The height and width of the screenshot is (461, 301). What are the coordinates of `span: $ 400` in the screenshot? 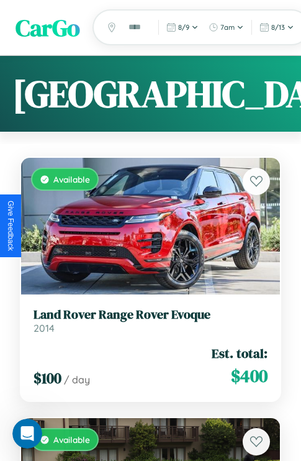 It's located at (249, 376).